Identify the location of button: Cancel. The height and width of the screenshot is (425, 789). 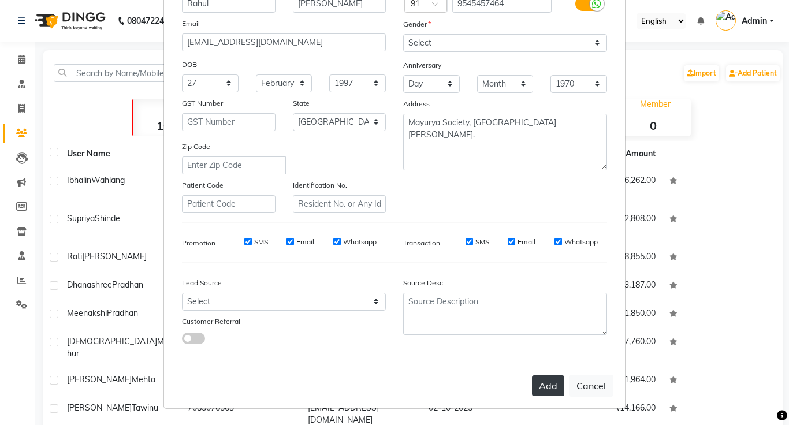
(591, 386).